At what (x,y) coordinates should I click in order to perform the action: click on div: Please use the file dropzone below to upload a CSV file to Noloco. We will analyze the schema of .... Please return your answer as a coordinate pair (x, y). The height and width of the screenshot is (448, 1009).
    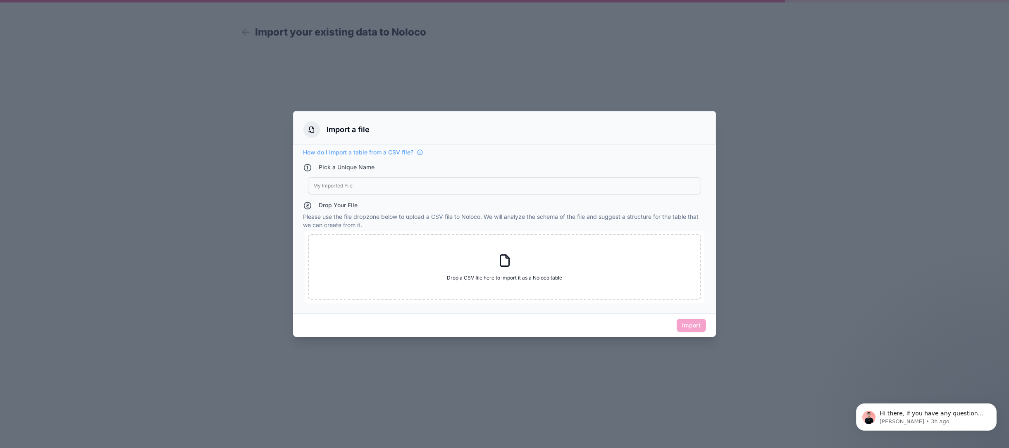
    Looking at the image, I should click on (504, 254).